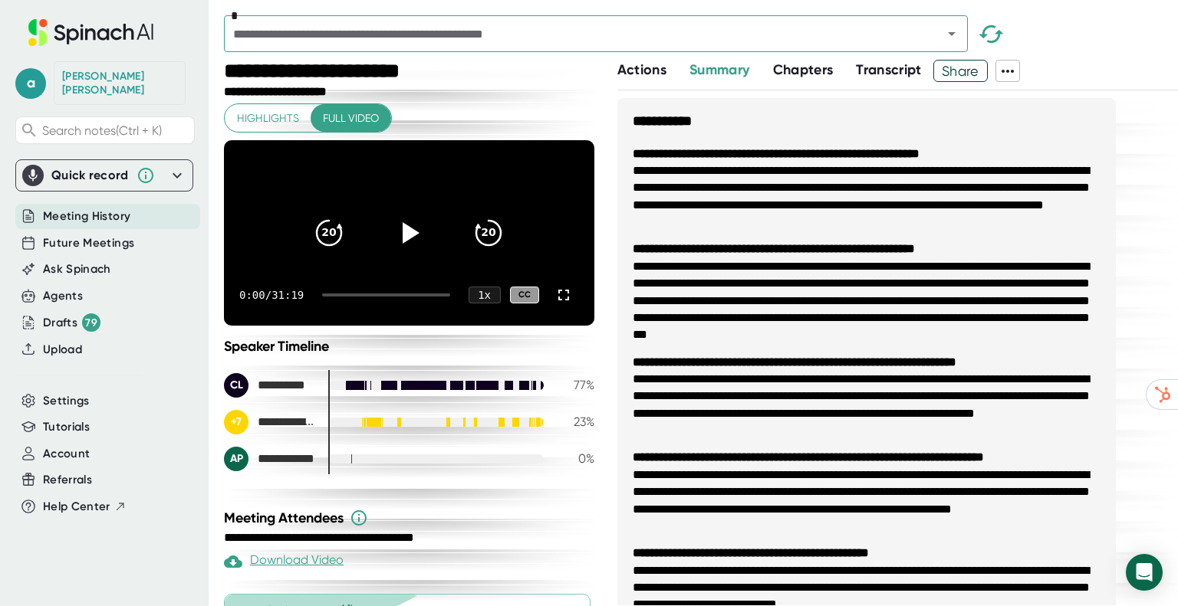 The image size is (1178, 606). What do you see at coordinates (66, 427) in the screenshot?
I see `button: Tutorials` at bounding box center [66, 427].